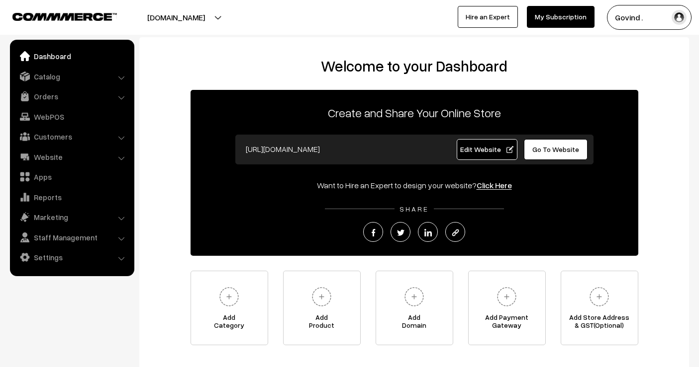  I want to click on span: Add Payment Gateway, so click(507, 324).